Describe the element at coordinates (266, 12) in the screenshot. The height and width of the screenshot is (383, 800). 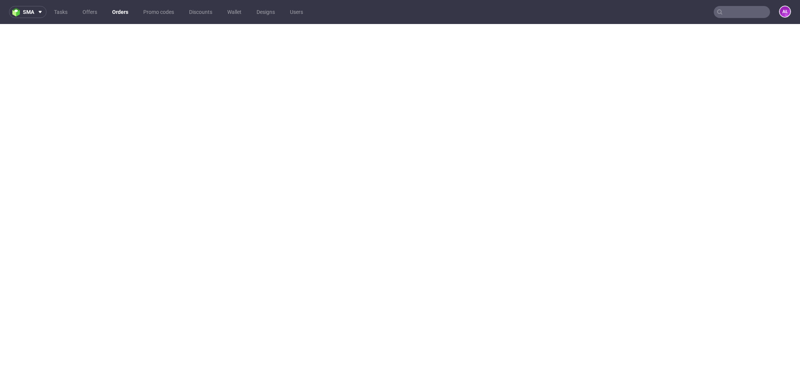
I see `a: Designs` at that location.